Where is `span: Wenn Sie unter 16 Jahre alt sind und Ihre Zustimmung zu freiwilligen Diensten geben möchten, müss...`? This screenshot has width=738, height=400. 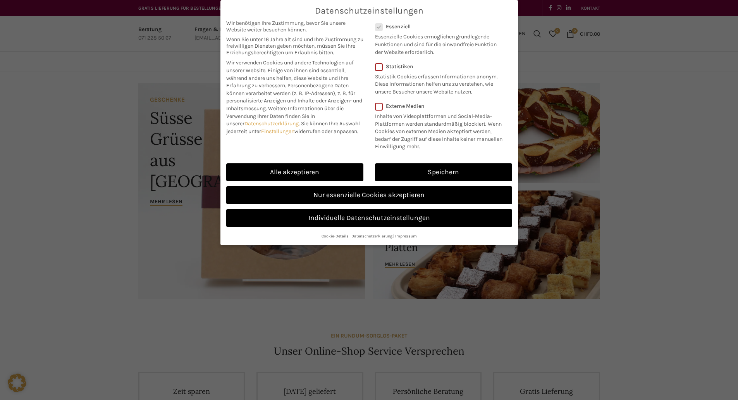
span: Wenn Sie unter 16 Jahre alt sind und Ihre Zustimmung zu freiwilligen Diensten geben möchten, müss... is located at coordinates (295, 46).